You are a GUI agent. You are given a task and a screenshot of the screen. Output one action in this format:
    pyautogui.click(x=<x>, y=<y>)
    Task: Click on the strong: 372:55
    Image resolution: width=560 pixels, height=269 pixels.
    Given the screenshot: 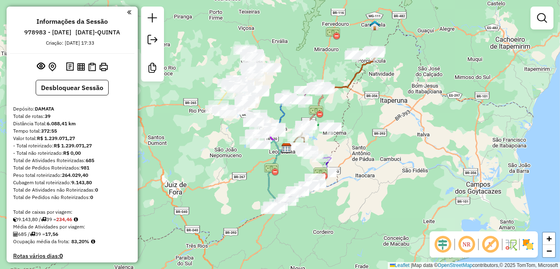 What is the action you would take?
    pyautogui.click(x=49, y=131)
    